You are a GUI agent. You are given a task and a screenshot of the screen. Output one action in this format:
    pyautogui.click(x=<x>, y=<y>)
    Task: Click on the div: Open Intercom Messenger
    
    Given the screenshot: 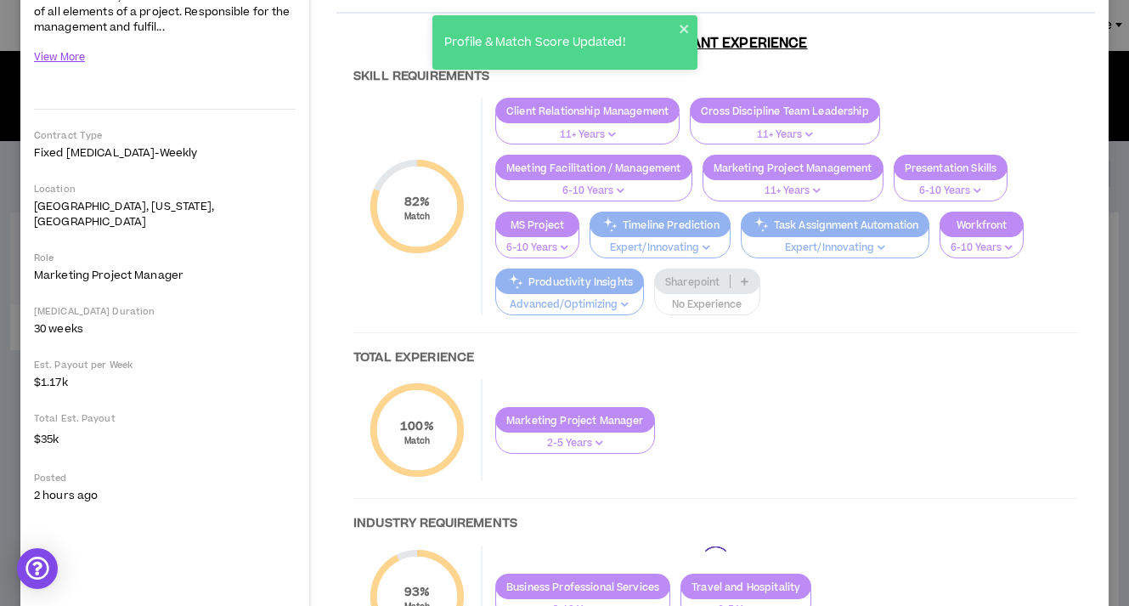 What is the action you would take?
    pyautogui.click(x=37, y=568)
    